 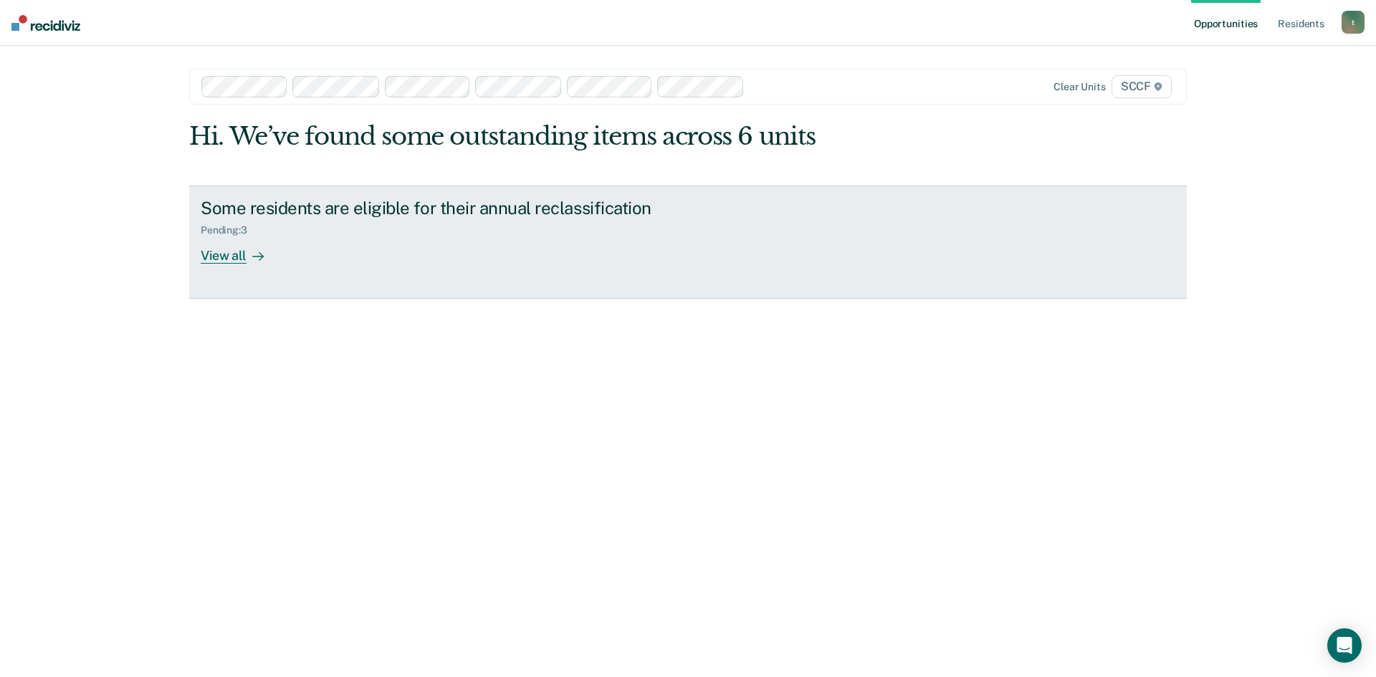 What do you see at coordinates (46, 23) in the screenshot?
I see `img: Recidiviz` at bounding box center [46, 23].